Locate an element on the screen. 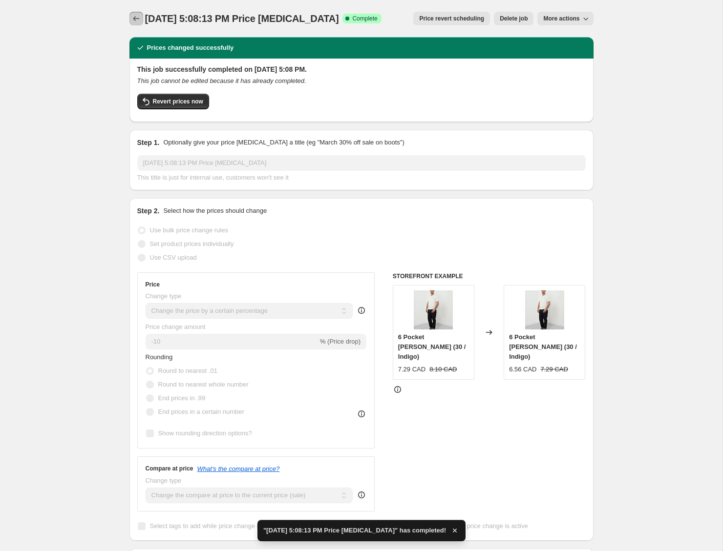  span: Set product prices individually is located at coordinates (192, 244).